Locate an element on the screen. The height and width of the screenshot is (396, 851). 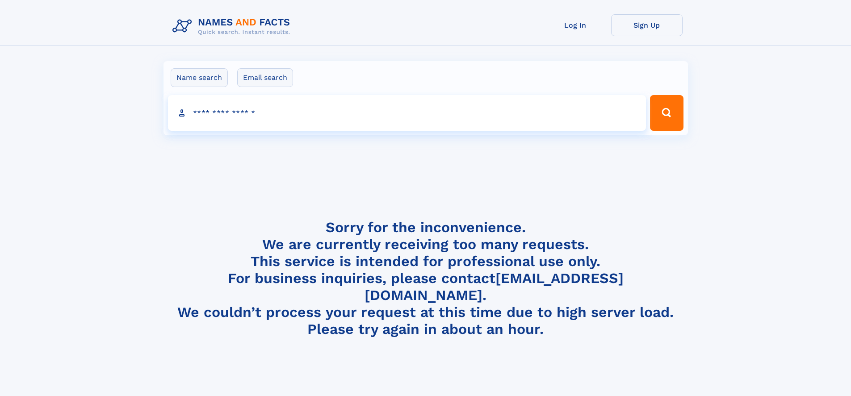
button: Search Button is located at coordinates (667, 113).